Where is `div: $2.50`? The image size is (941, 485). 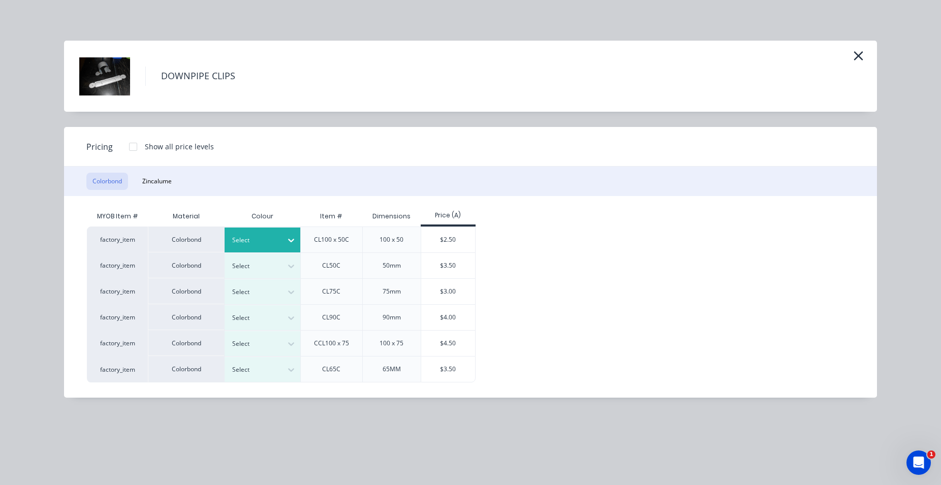
div: $2.50 is located at coordinates (448, 240).